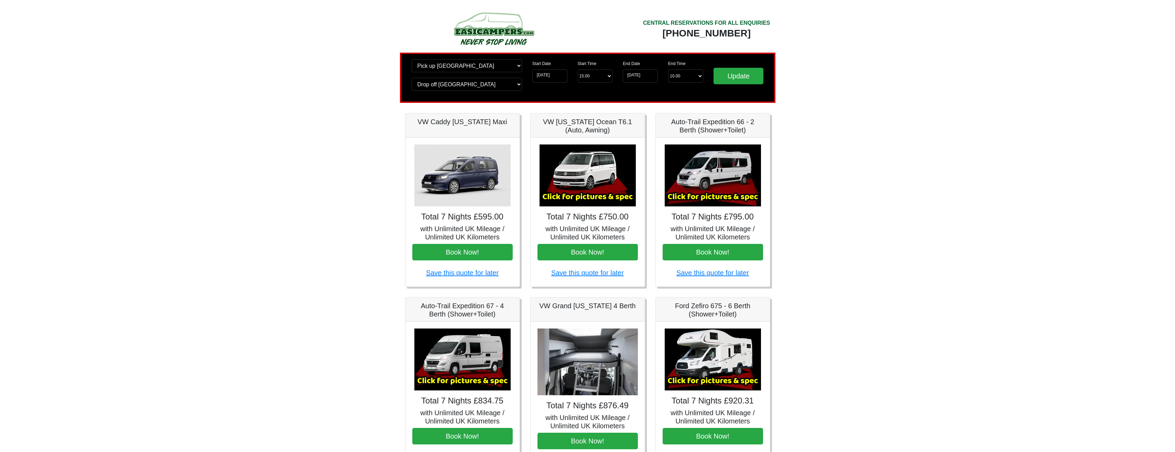 The height and width of the screenshot is (452, 1175). What do you see at coordinates (588, 405) in the screenshot?
I see `h4: Total 7 Nights £876.49` at bounding box center [588, 405].